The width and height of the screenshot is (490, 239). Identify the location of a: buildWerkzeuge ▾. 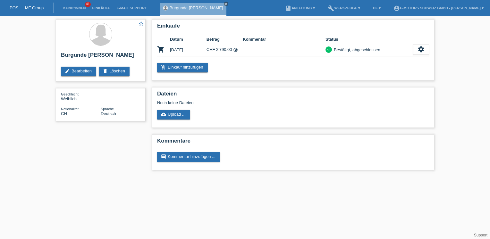
(344, 8).